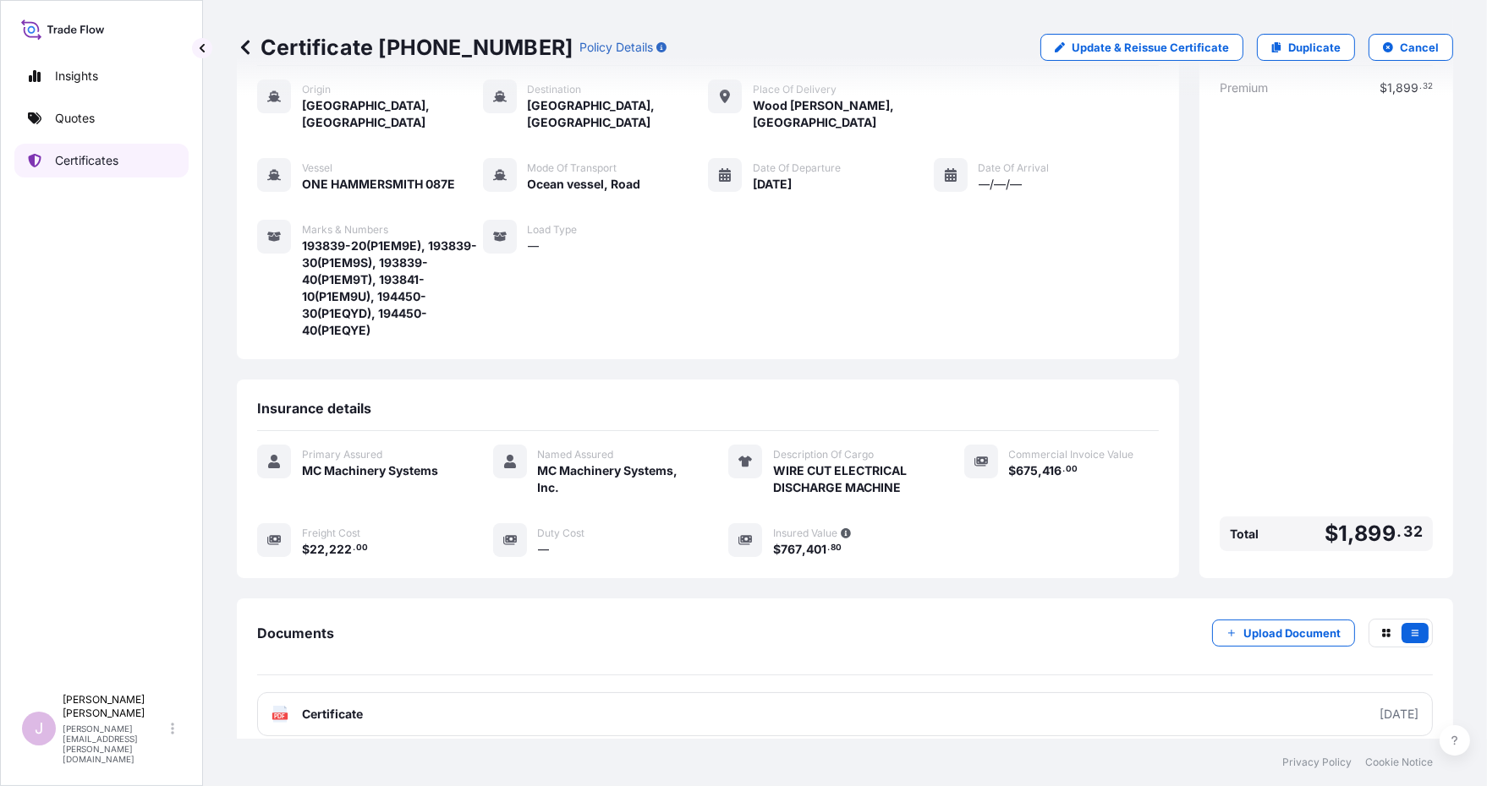 Image resolution: width=1487 pixels, height=786 pixels. Describe the element at coordinates (317, 168) in the screenshot. I see `span: Vessel` at that location.